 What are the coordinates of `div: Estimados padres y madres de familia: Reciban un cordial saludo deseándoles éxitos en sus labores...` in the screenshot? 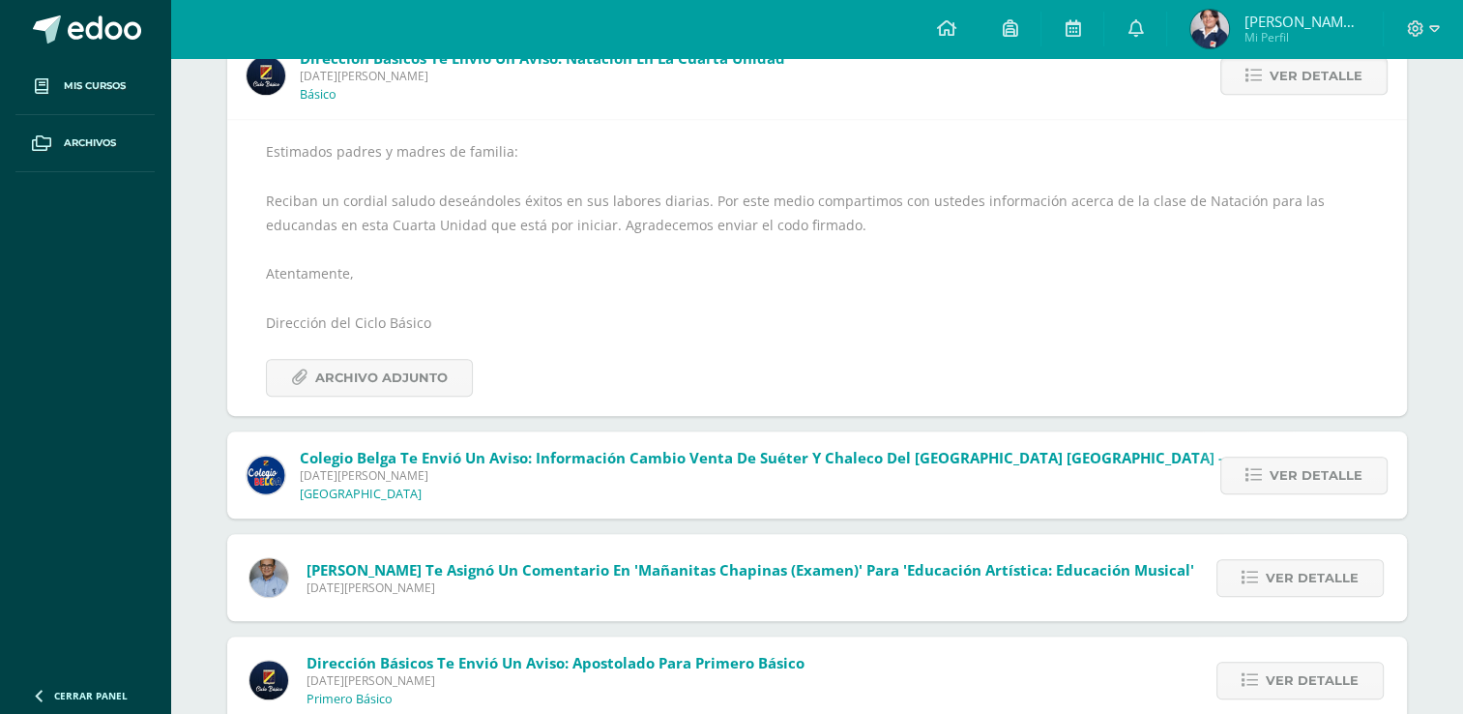 It's located at (817, 268).